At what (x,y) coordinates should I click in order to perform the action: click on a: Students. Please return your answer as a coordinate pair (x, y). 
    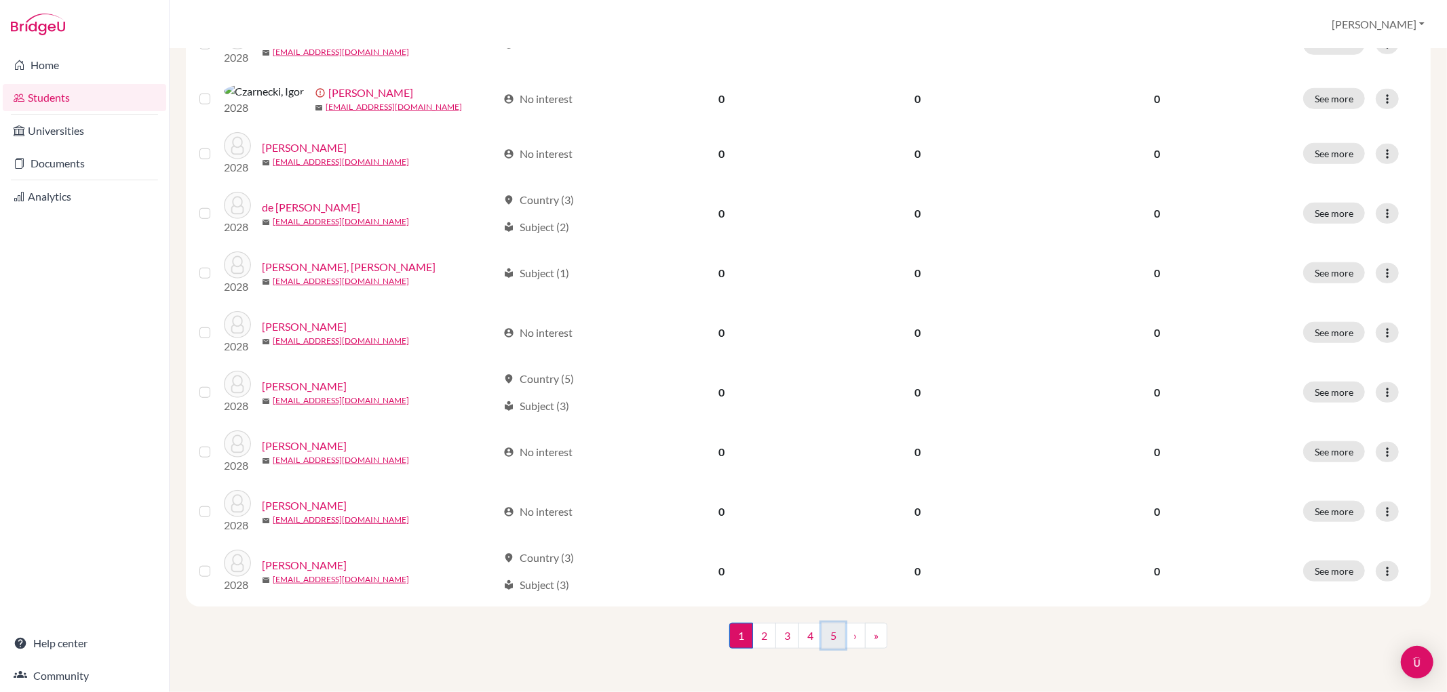
    Looking at the image, I should click on (84, 98).